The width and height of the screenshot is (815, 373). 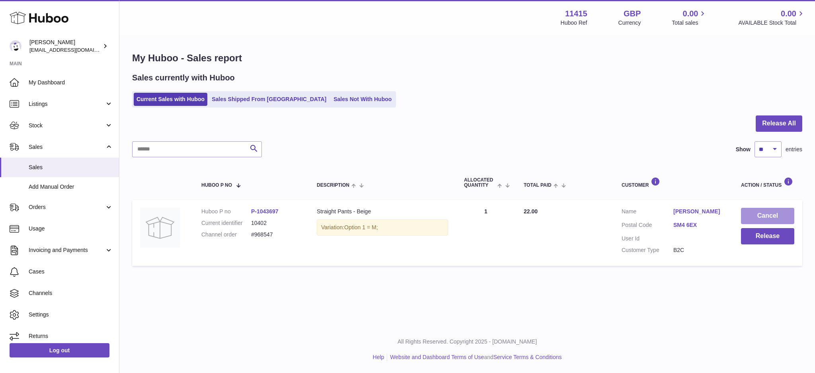 I want to click on span: Orders, so click(x=66, y=207).